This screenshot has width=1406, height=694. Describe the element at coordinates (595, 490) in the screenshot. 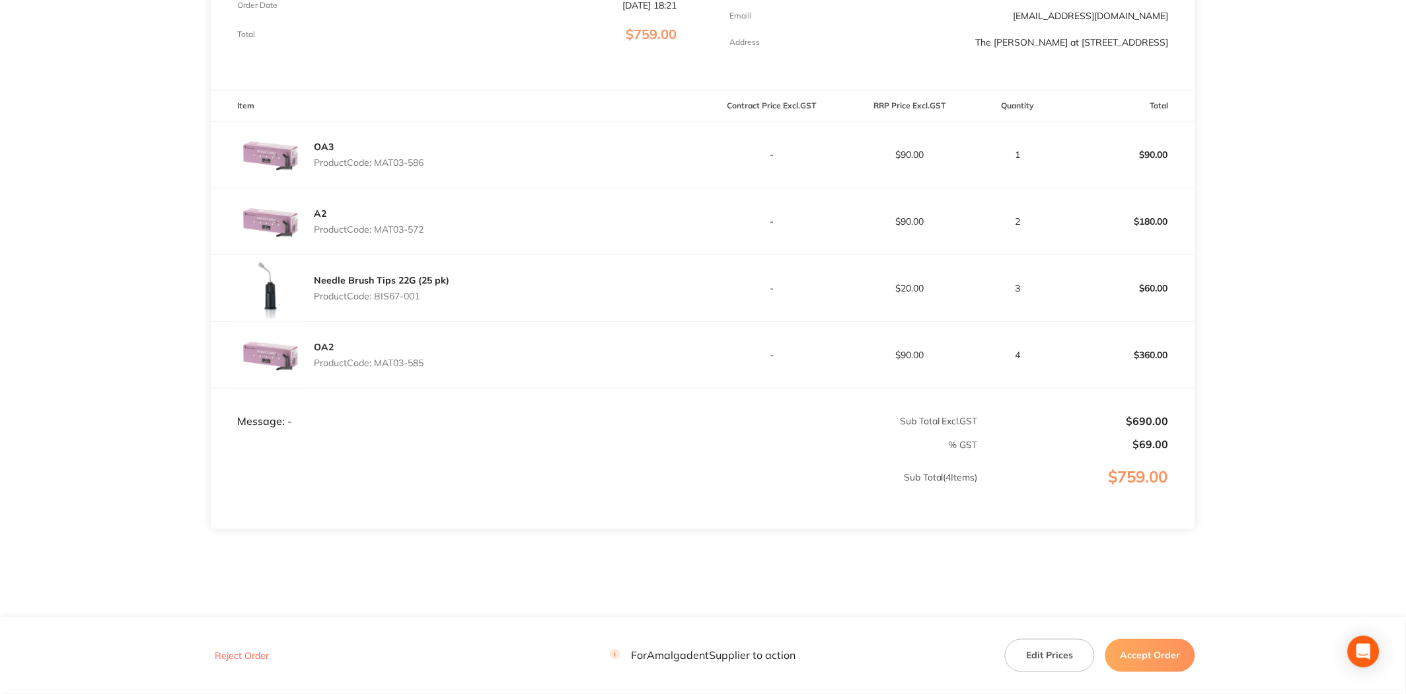

I see `p: Sub Total ( 4 Items)` at that location.